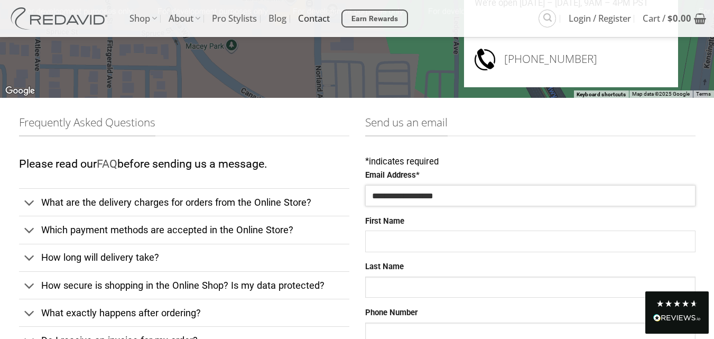 The height and width of the screenshot is (339, 714). Describe the element at coordinates (184, 164) in the screenshot. I see `p: Please read our before sending us a message.` at that location.